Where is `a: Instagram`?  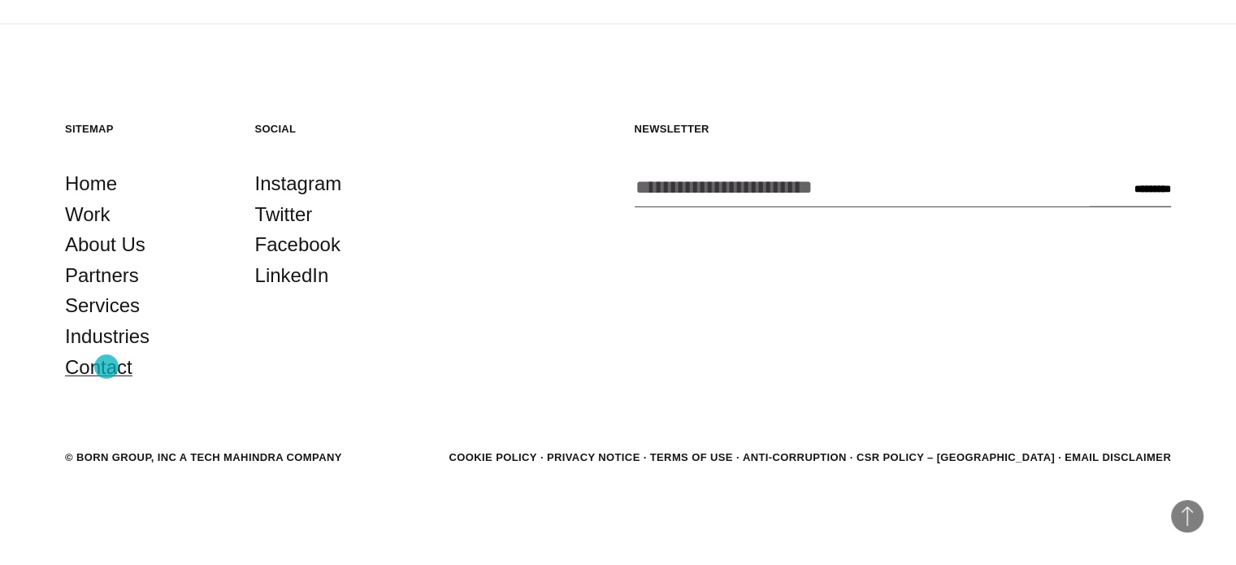
a: Instagram is located at coordinates (298, 184).